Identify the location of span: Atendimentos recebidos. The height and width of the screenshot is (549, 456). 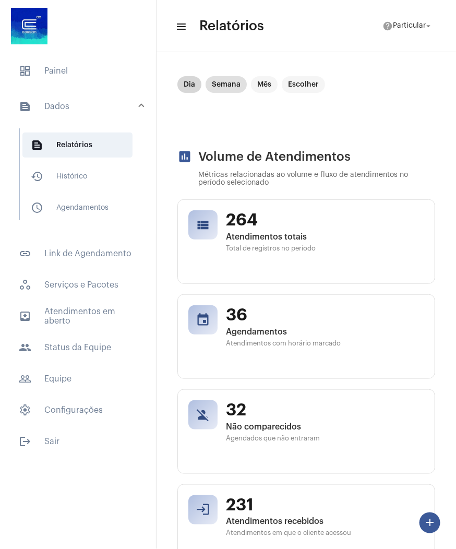
(325, 521).